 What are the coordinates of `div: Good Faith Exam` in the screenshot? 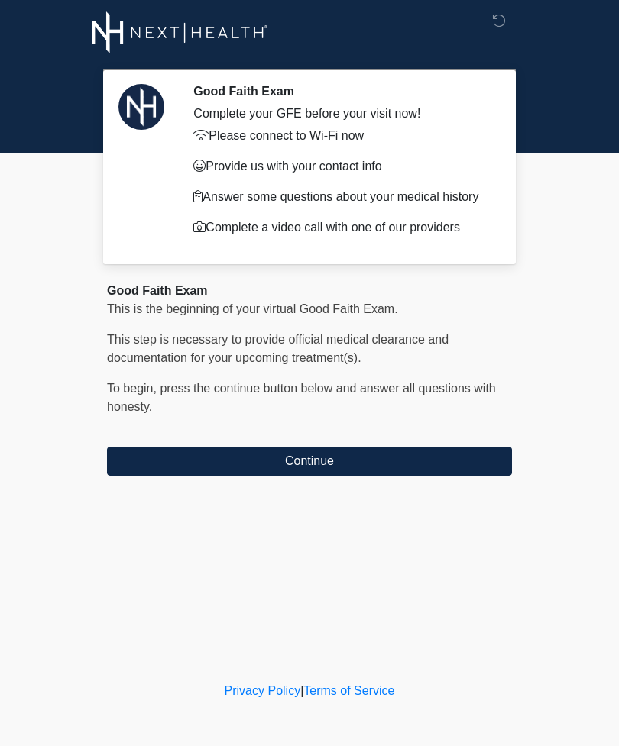 It's located at (309, 291).